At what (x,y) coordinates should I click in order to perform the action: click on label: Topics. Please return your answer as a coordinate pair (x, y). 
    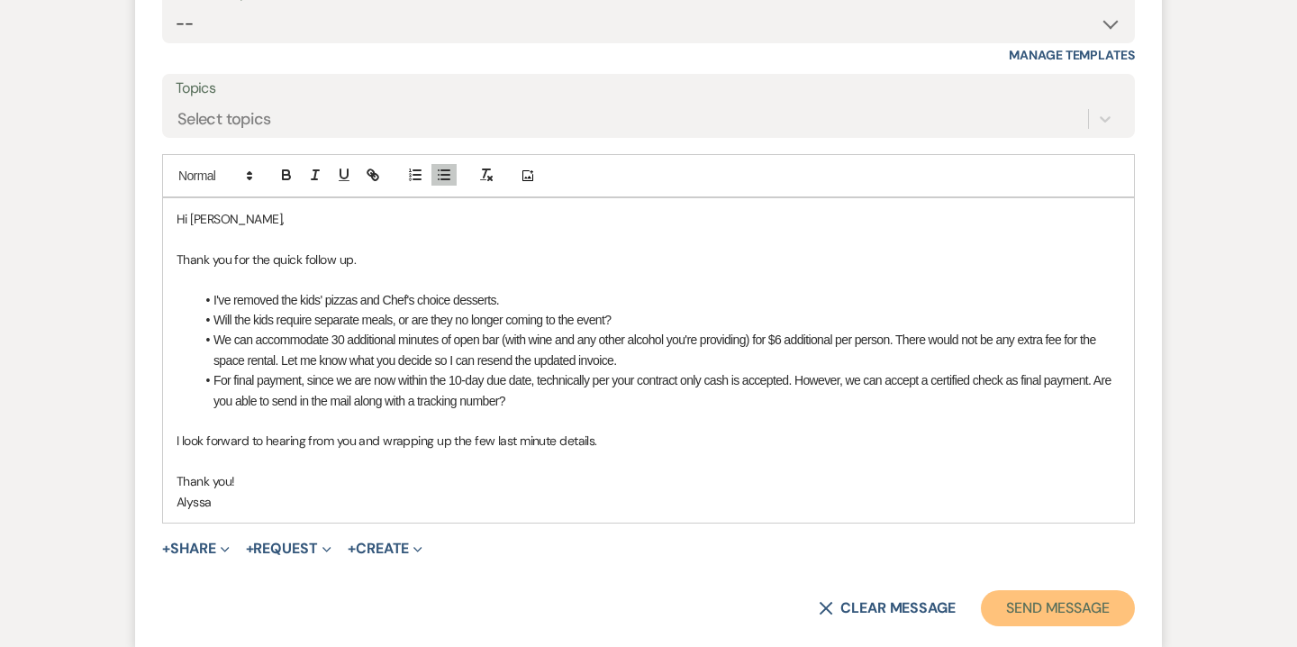
    Looking at the image, I should click on (648, 88).